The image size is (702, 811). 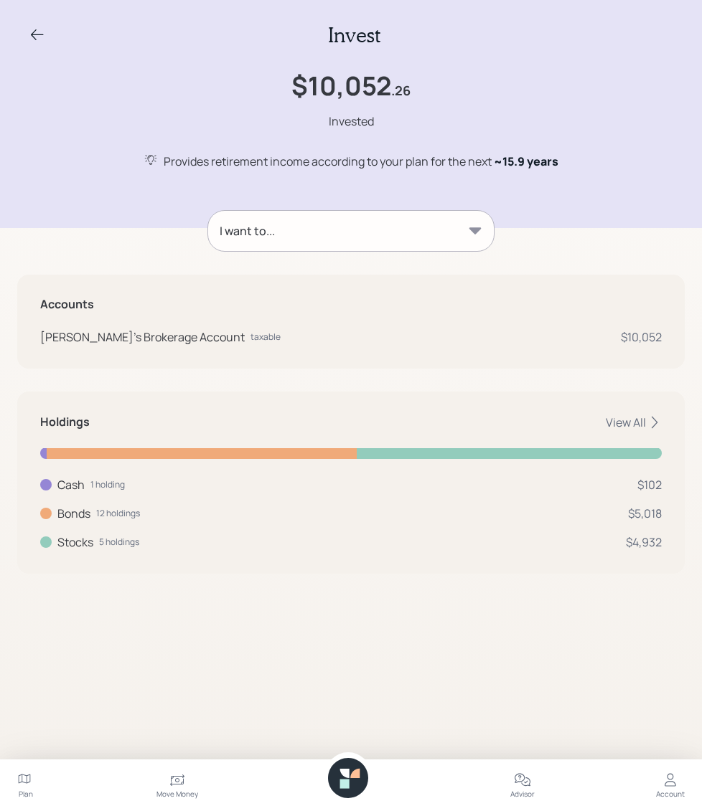 What do you see at coordinates (247, 231) in the screenshot?
I see `div: I want to...` at bounding box center [247, 231].